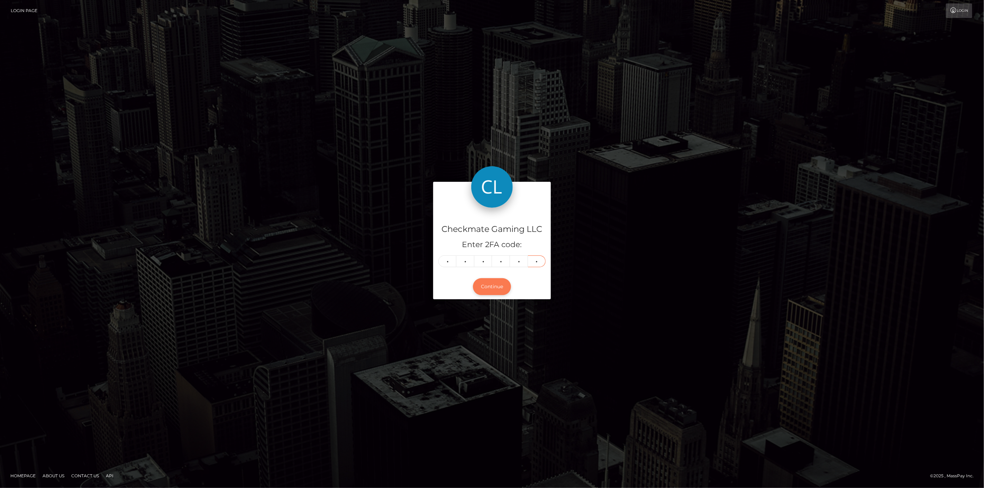 This screenshot has height=488, width=984. What do you see at coordinates (492, 245) in the screenshot?
I see `h5: Enter 2FA code:` at bounding box center [492, 245].